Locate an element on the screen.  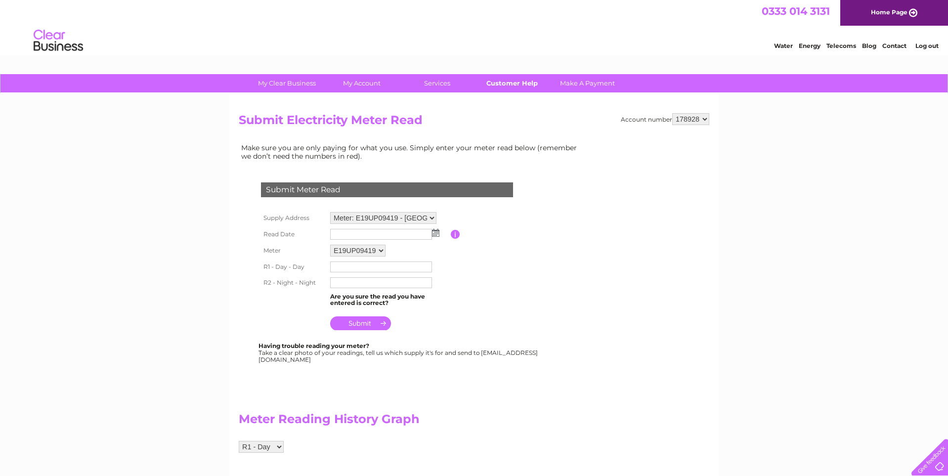
a: Contact is located at coordinates (894, 45).